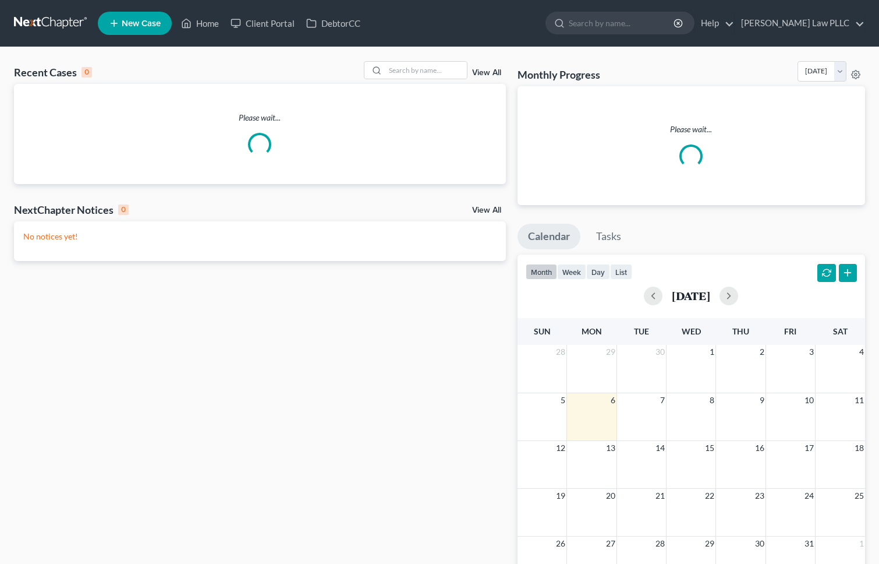  I want to click on a: DebtorCC, so click(333, 23).